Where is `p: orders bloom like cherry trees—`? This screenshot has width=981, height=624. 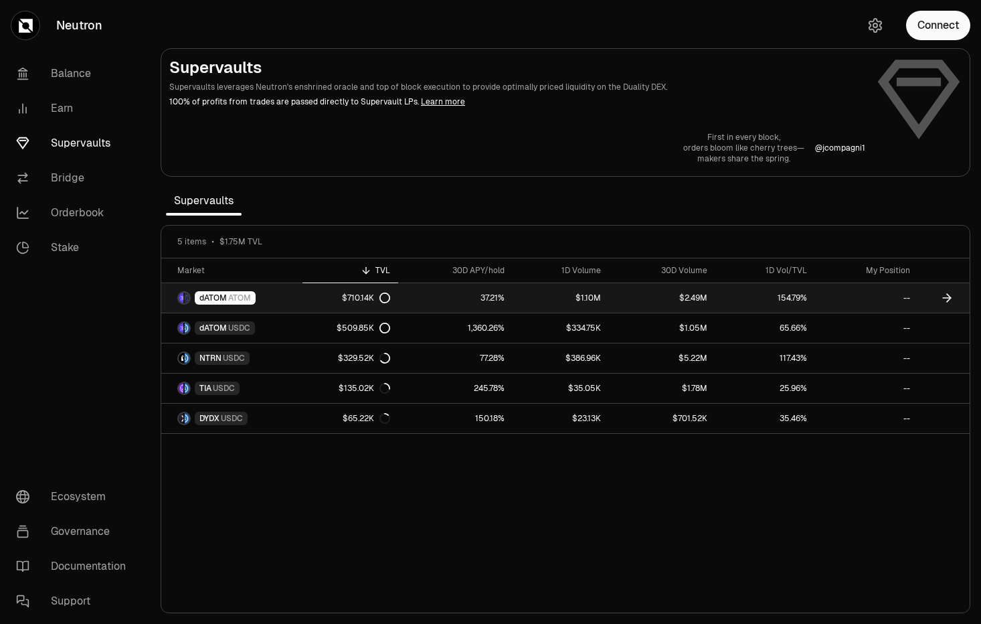 p: orders bloom like cherry trees— is located at coordinates (743, 148).